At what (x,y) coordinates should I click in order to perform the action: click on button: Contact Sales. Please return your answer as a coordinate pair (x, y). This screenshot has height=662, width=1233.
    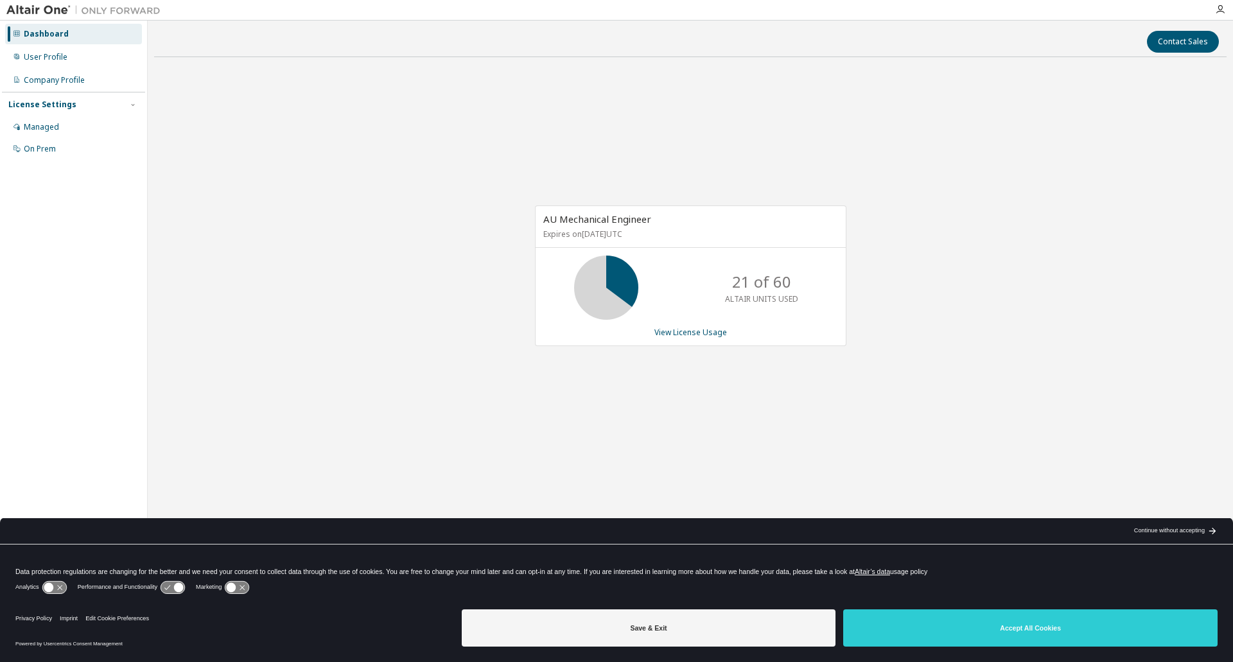
    Looking at the image, I should click on (1183, 42).